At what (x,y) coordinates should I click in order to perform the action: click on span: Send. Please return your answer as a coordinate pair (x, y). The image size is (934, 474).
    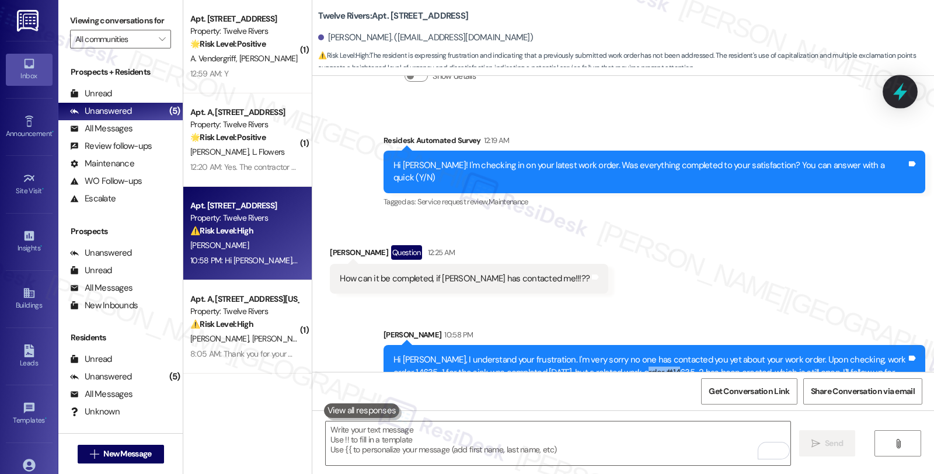
    Looking at the image, I should click on (834, 443).